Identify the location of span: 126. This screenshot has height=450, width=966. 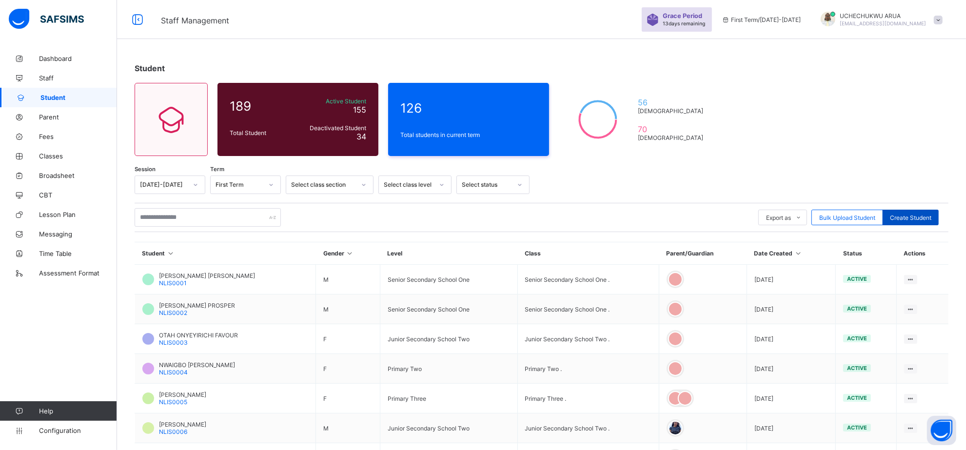
(469, 108).